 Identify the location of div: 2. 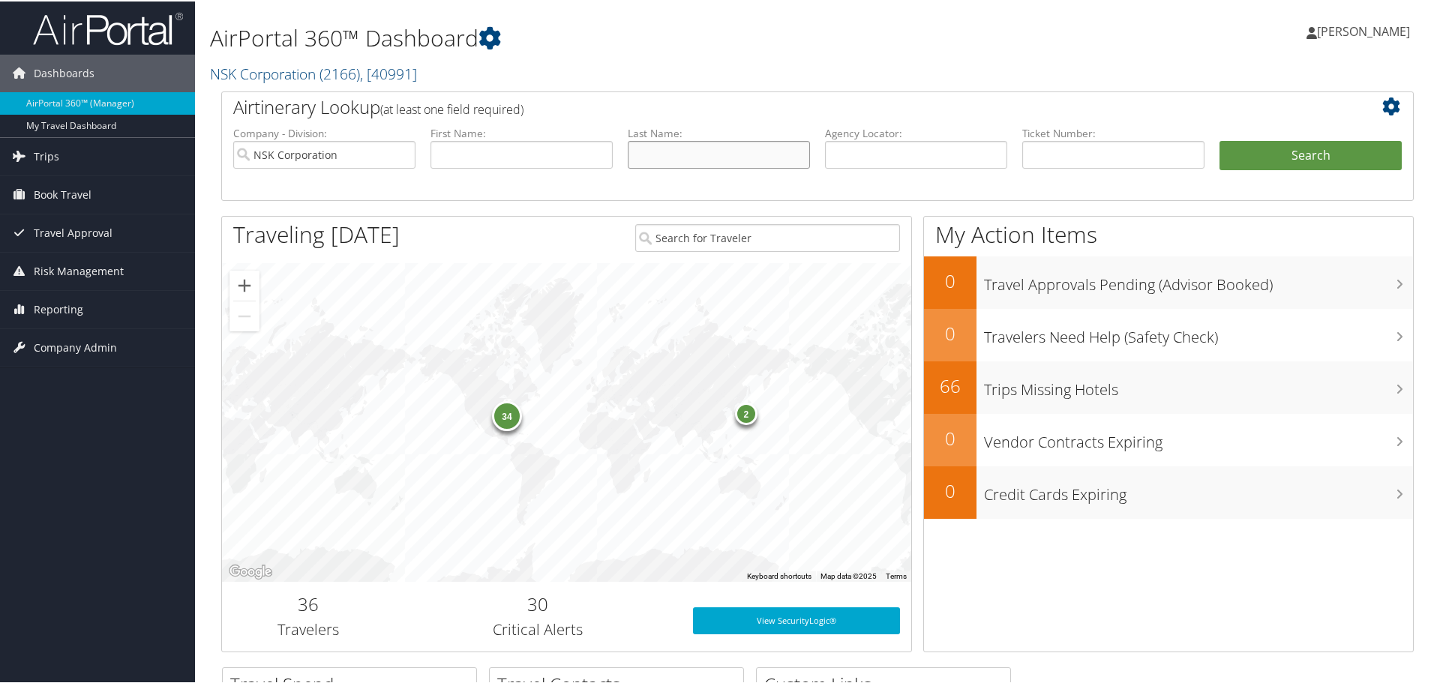
(745, 412).